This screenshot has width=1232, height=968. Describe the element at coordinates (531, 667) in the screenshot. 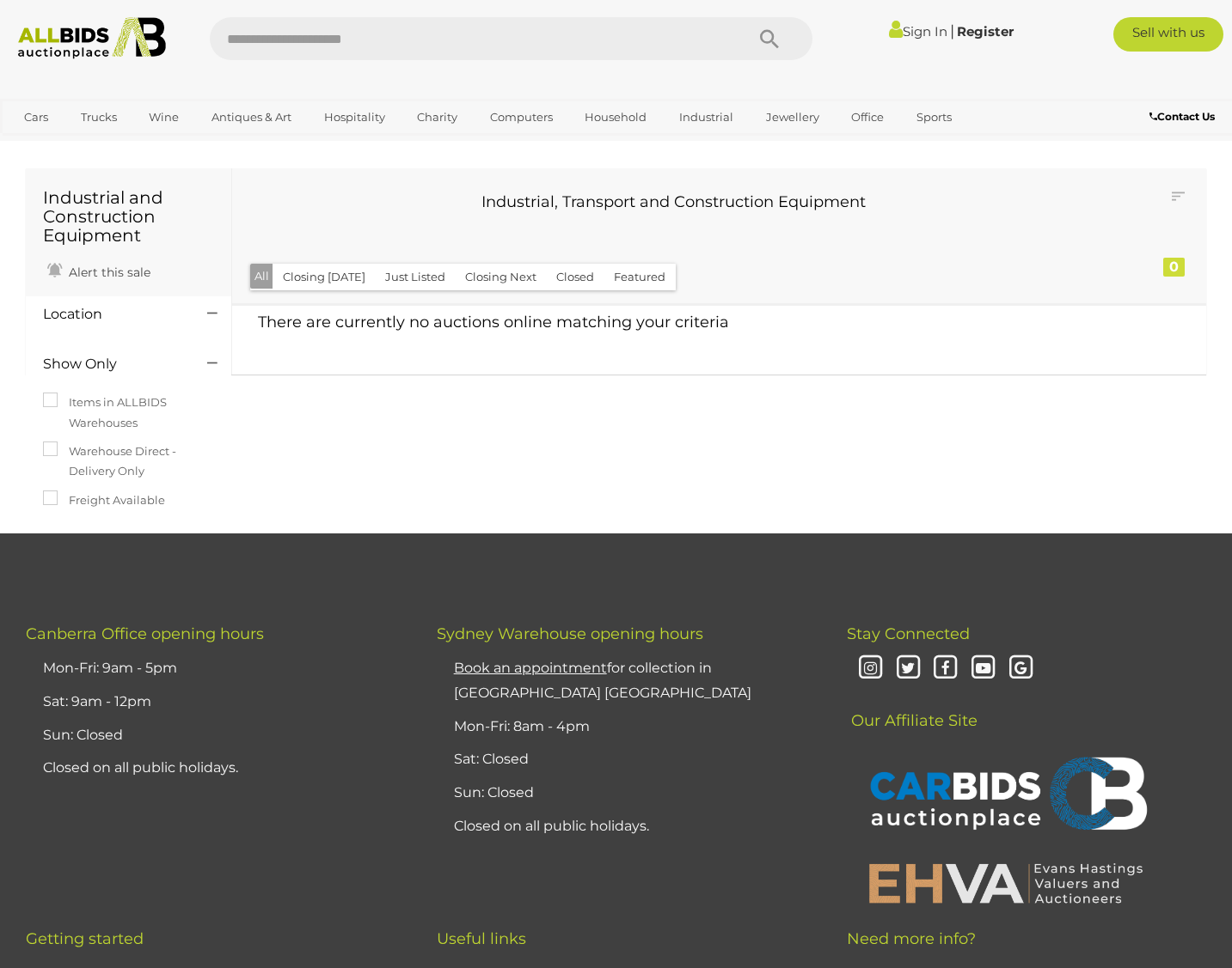

I see `u: Book an appointment` at that location.